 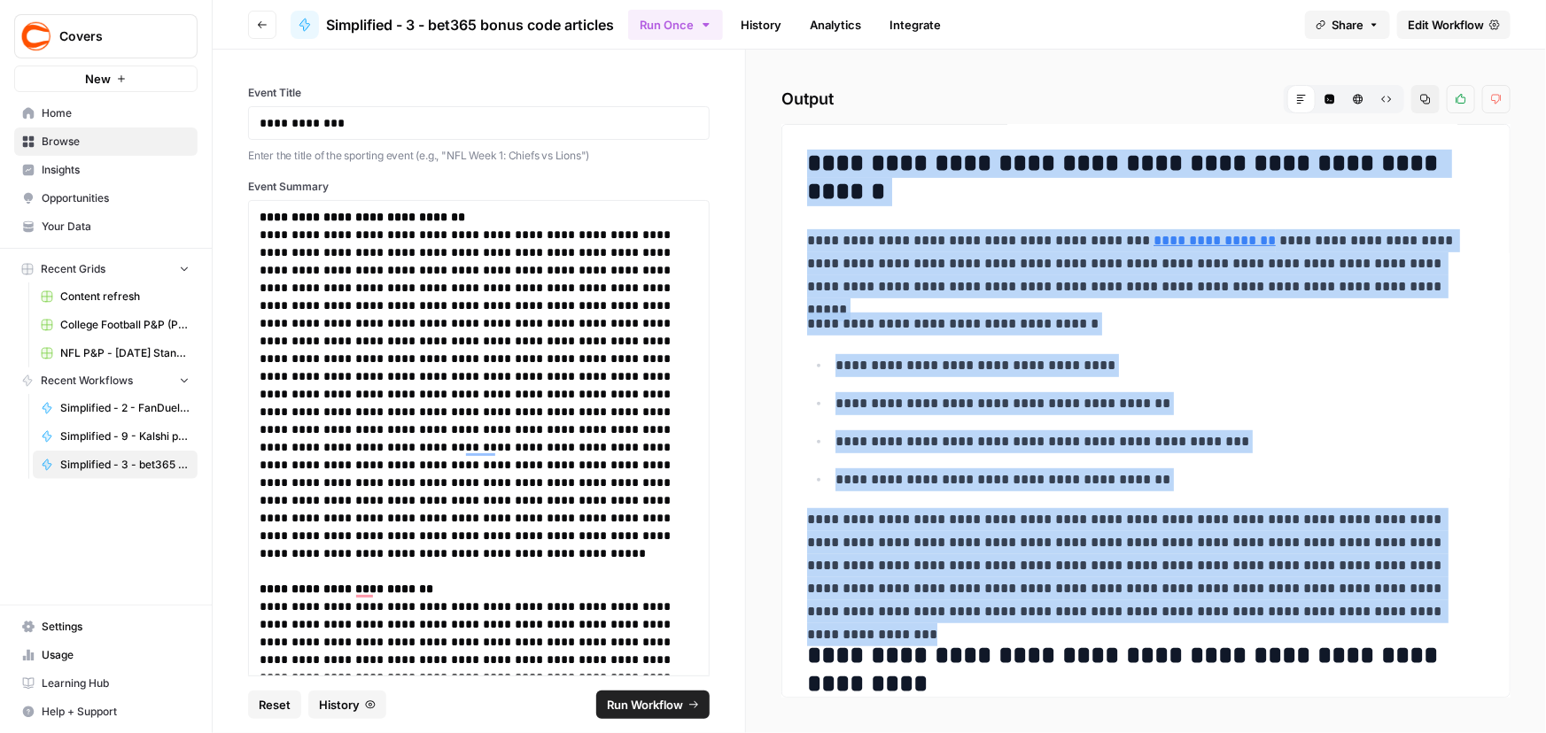 What do you see at coordinates (675, 25) in the screenshot?
I see `button: Run Once` at bounding box center [675, 25].